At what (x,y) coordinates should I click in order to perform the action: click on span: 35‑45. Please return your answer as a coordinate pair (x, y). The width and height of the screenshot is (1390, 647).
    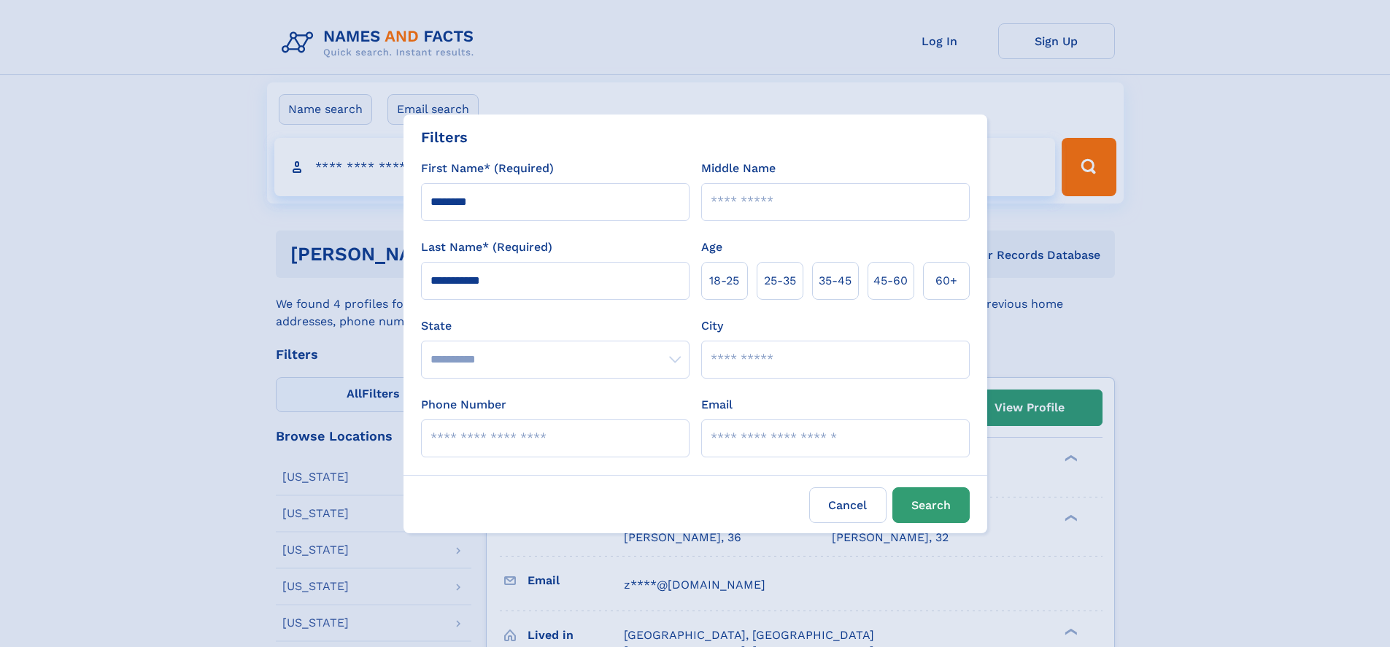
    Looking at the image, I should click on (835, 281).